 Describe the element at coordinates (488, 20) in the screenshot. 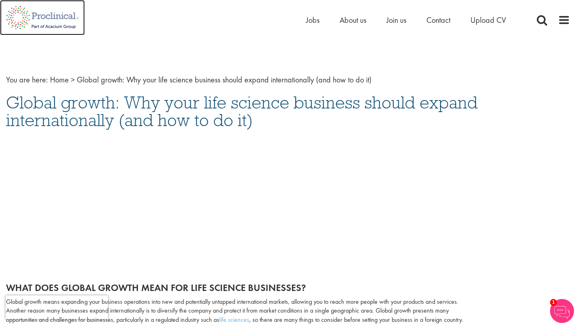

I see `span: Upload CV` at that location.